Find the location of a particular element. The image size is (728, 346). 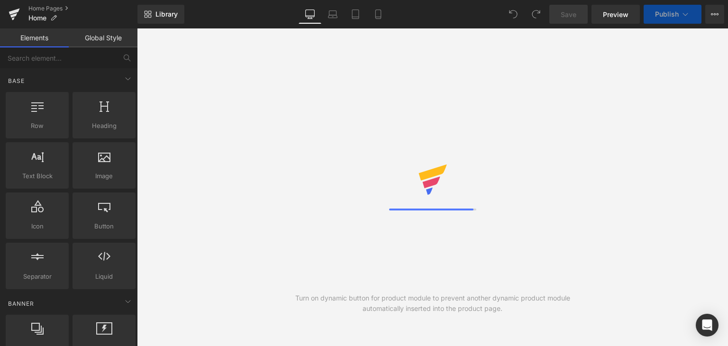

span: Save is located at coordinates (568, 14).